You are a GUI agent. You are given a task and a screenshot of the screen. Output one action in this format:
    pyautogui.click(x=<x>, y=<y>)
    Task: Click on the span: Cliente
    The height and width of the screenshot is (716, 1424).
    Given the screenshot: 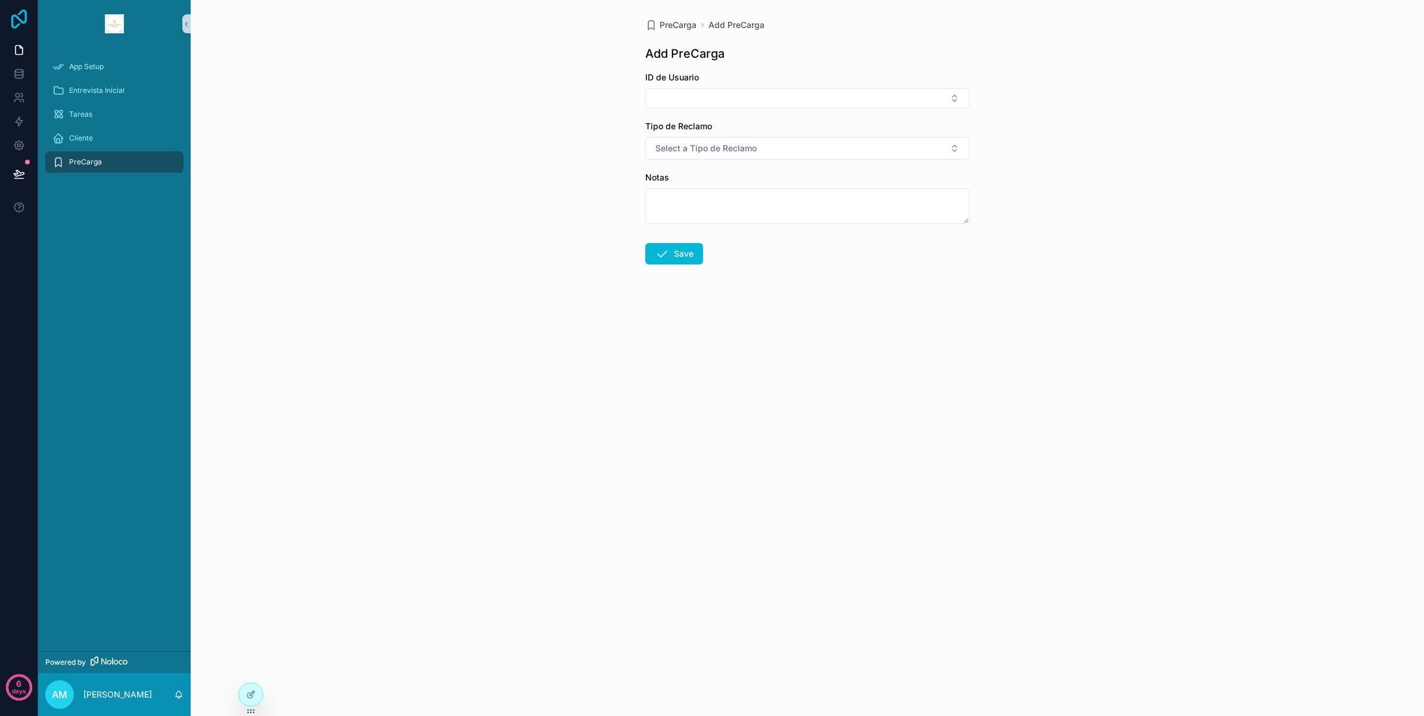 What is the action you would take?
    pyautogui.click(x=81, y=138)
    